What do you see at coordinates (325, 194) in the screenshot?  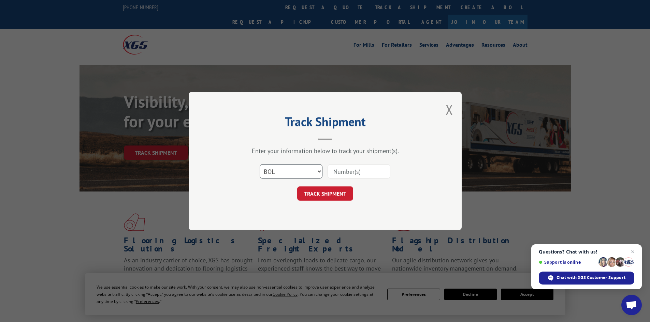 I see `button: TRACK SHIPMENT` at bounding box center [325, 194].